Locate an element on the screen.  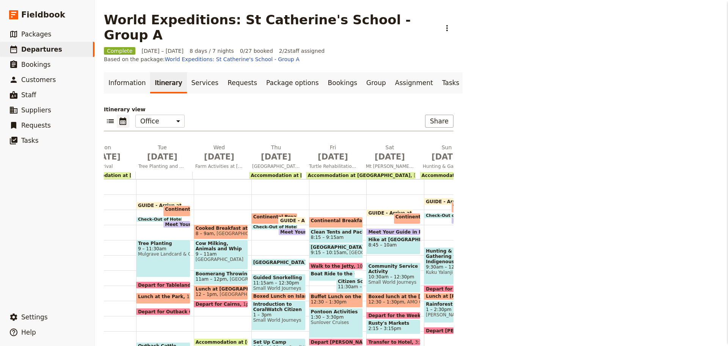
span: Buffet Lunch on the Boat is located at coordinates (336, 296).